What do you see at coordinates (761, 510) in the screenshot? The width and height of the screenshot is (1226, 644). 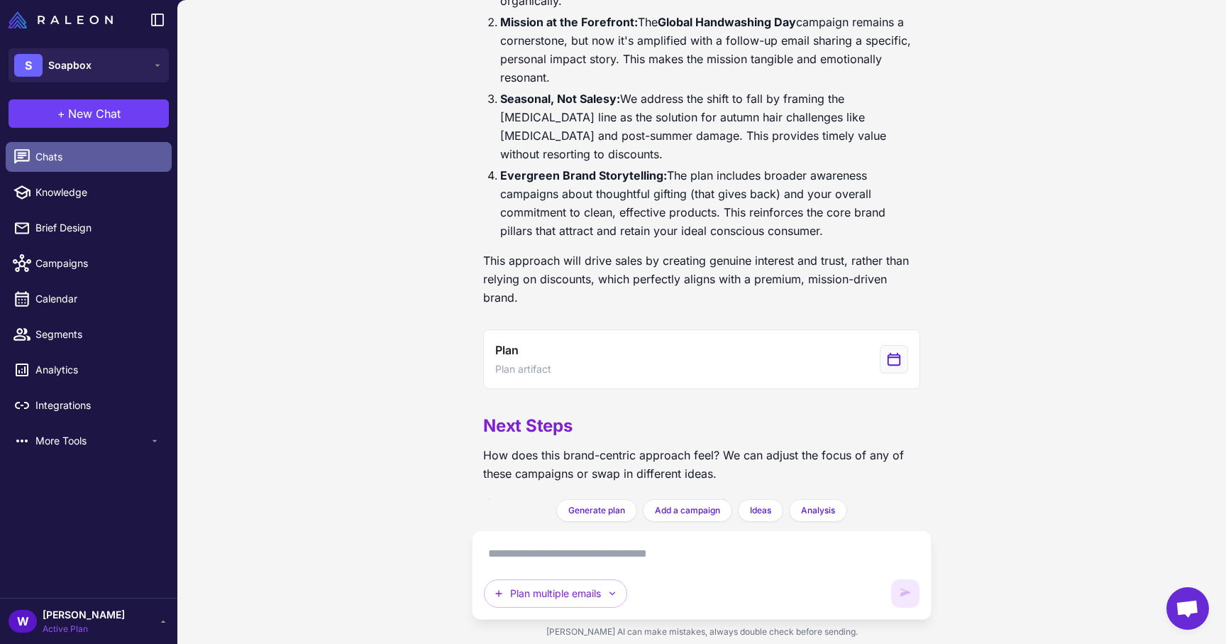 I see `span: Ideas` at bounding box center [761, 510].